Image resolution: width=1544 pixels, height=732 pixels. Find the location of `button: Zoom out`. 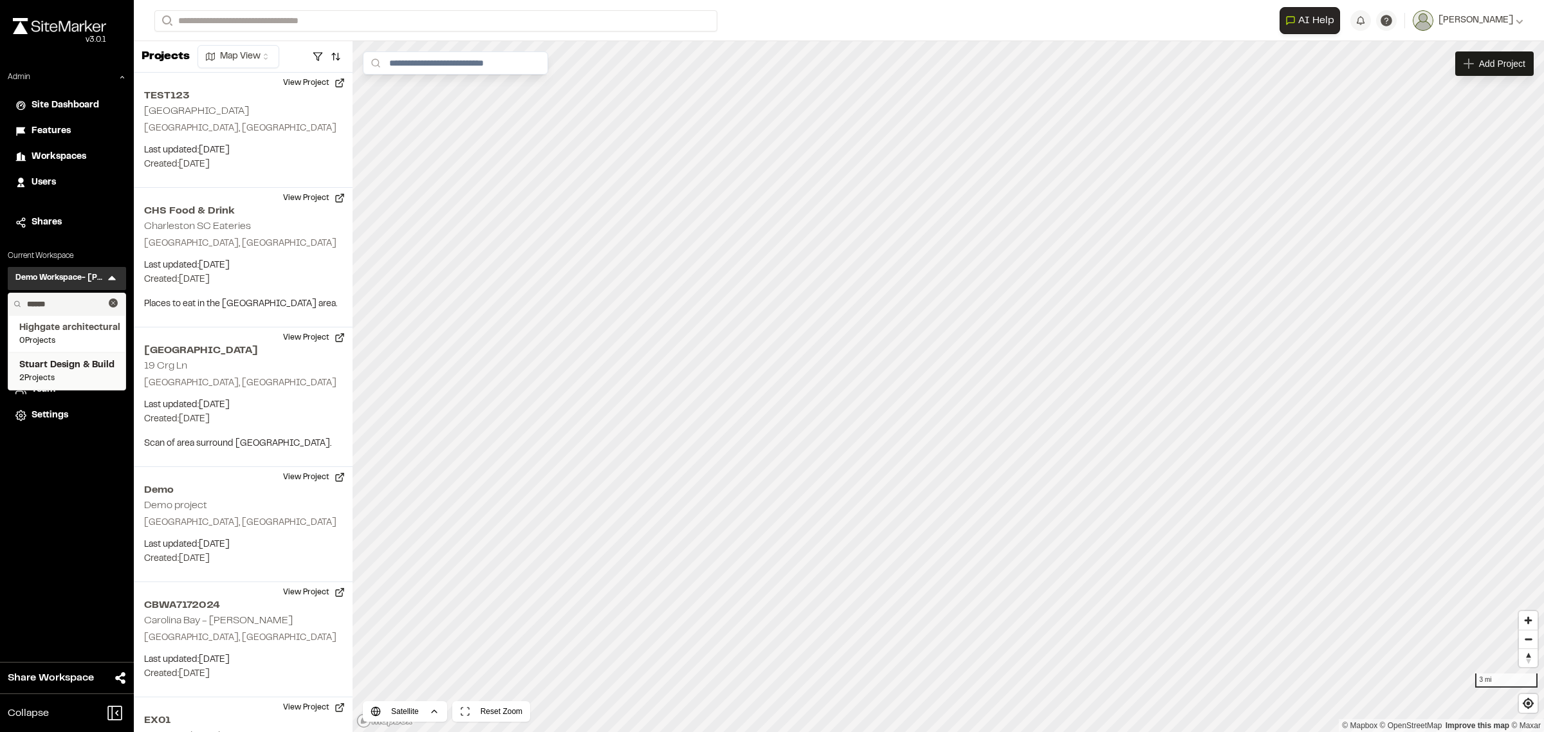

button: Zoom out is located at coordinates (1528, 639).